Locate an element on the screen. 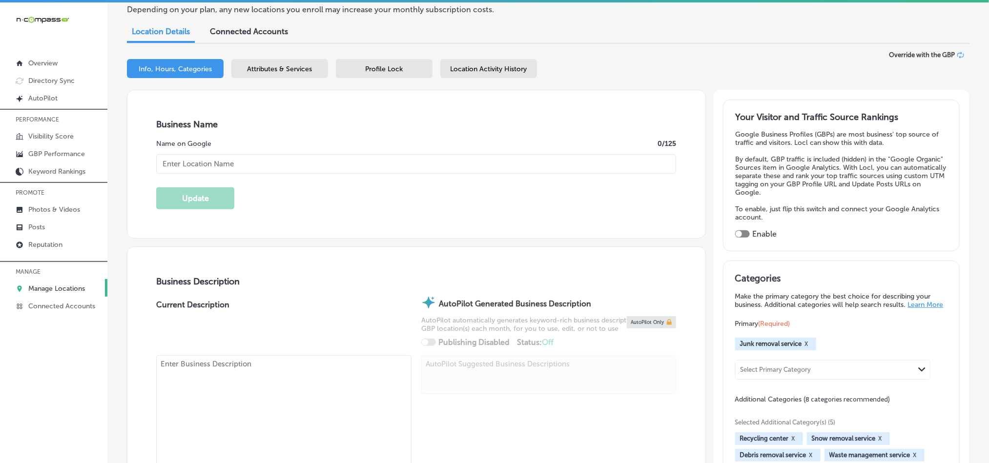 The width and height of the screenshot is (989, 463). img: 660ab0bf-5cc7-4cb8-ba1c-48b5ae0f18e60NCTV_CLogo_TV_Black_-500x88.png is located at coordinates (42, 20).